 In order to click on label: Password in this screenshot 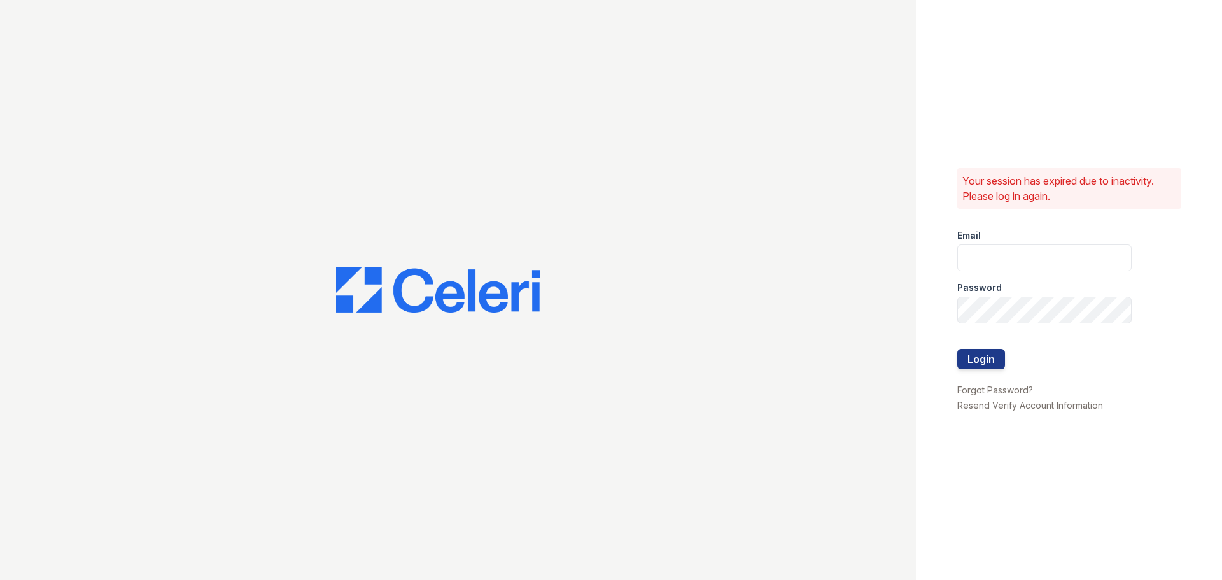, I will do `click(980, 288)`.